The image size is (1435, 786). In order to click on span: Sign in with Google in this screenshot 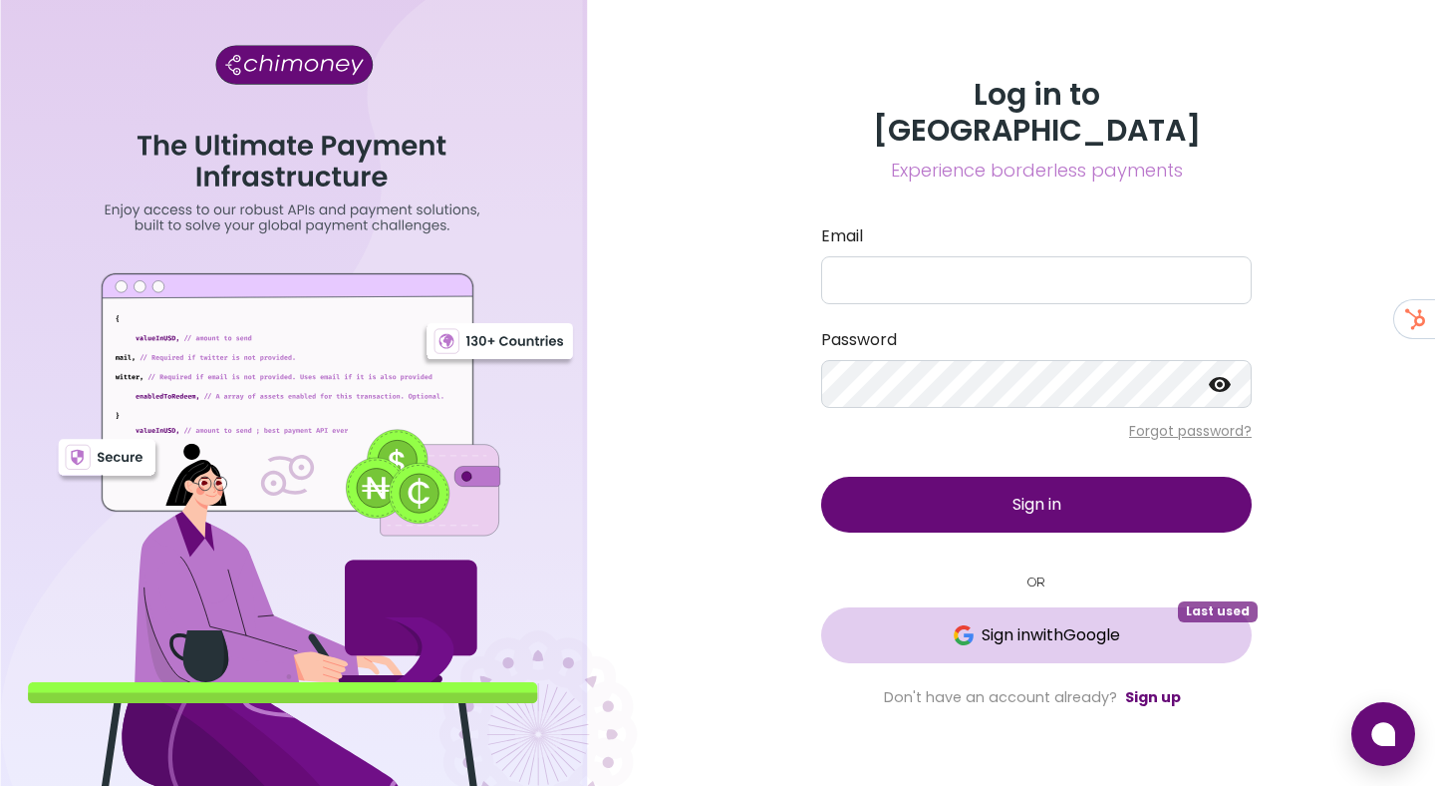, I will do `click(1051, 635)`.